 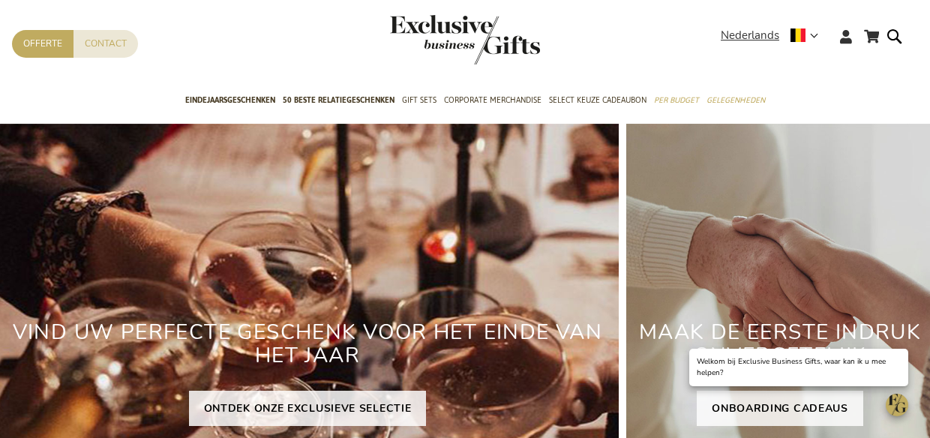 What do you see at coordinates (465, 40) in the screenshot?
I see `img: Exclusive Business gifts logo` at bounding box center [465, 40].